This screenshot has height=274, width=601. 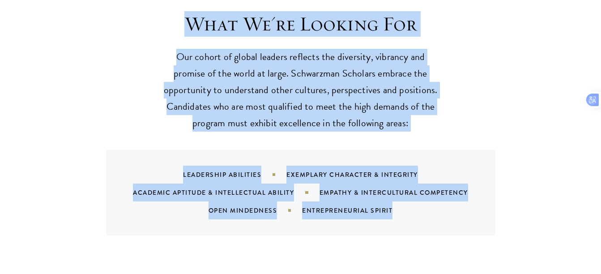 I want to click on div: Entrepreneurial Spirit, so click(x=359, y=210).